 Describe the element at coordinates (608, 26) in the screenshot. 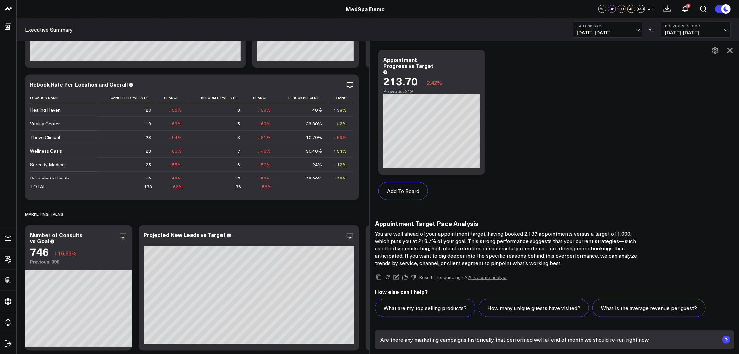

I see `b: Last 30 Days` at that location.